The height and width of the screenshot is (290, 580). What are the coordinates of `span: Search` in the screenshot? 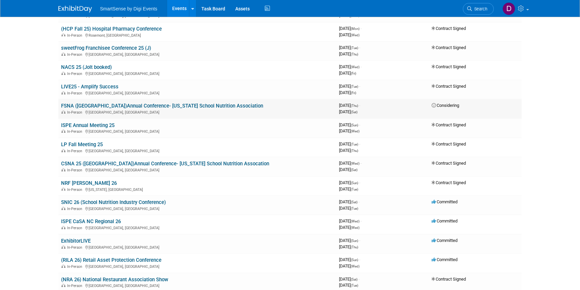 It's located at (480, 9).